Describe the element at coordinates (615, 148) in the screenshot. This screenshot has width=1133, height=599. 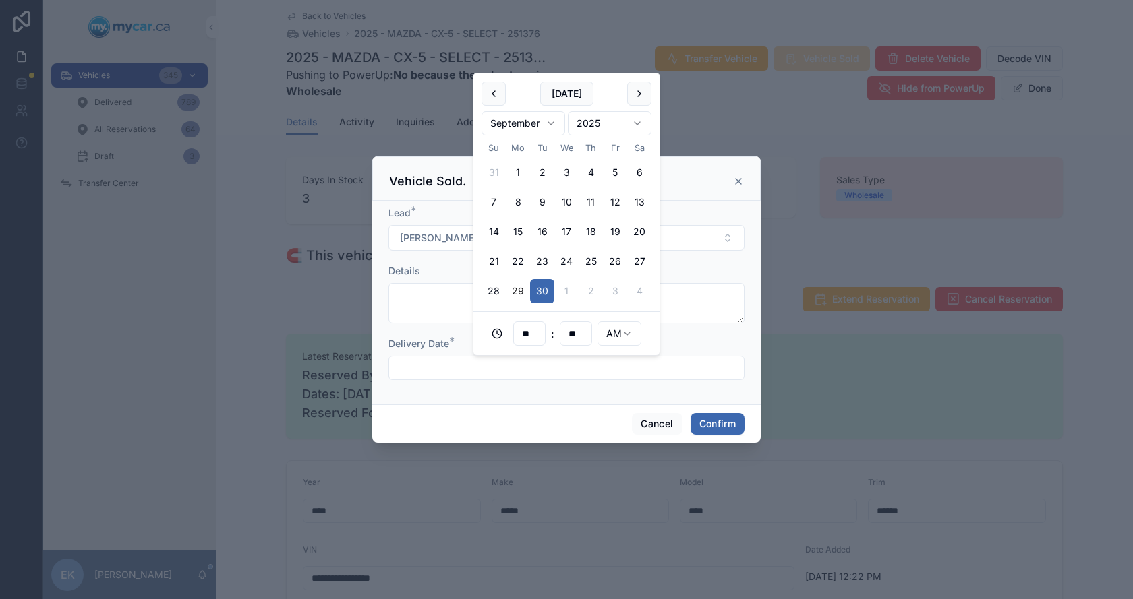
I see `th: Friday` at that location.